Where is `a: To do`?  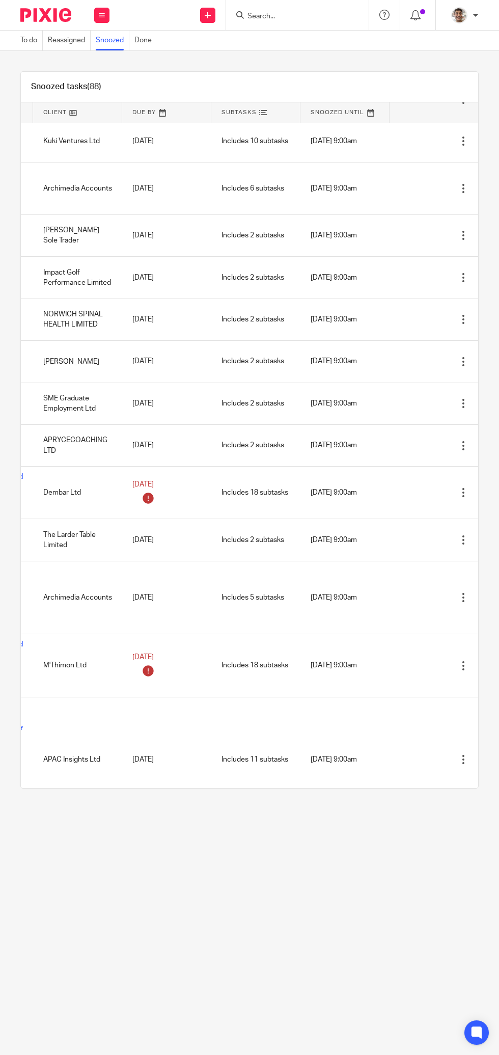
a: To do is located at coordinates (32, 40).